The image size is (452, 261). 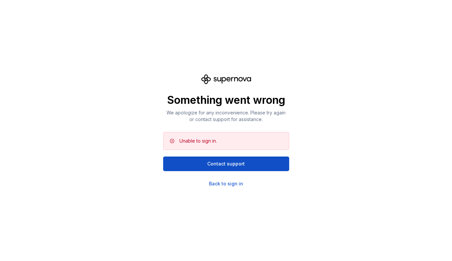 I want to click on span: Contact support, so click(x=226, y=164).